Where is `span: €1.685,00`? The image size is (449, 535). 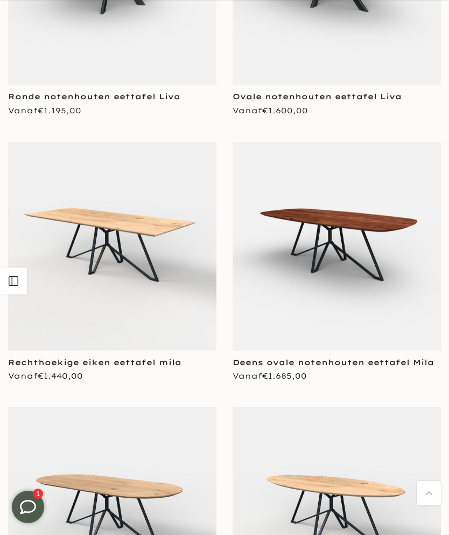 span: €1.685,00 is located at coordinates (285, 376).